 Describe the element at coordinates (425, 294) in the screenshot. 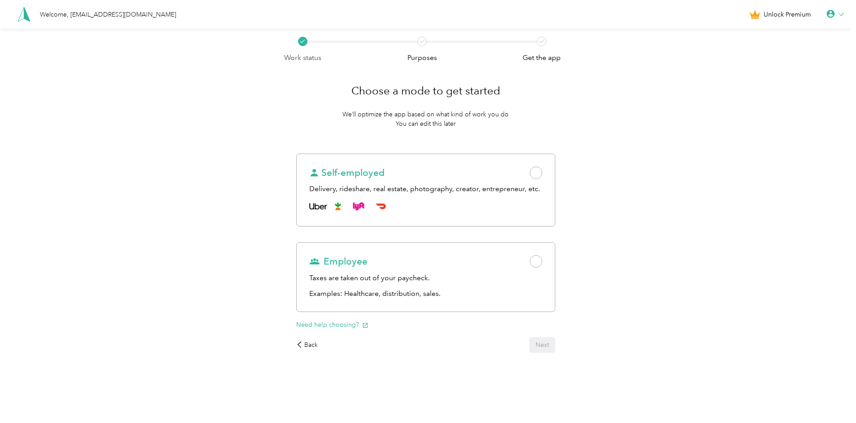

I see `p: Examples: Healthcare, distribution, sales.` at that location.